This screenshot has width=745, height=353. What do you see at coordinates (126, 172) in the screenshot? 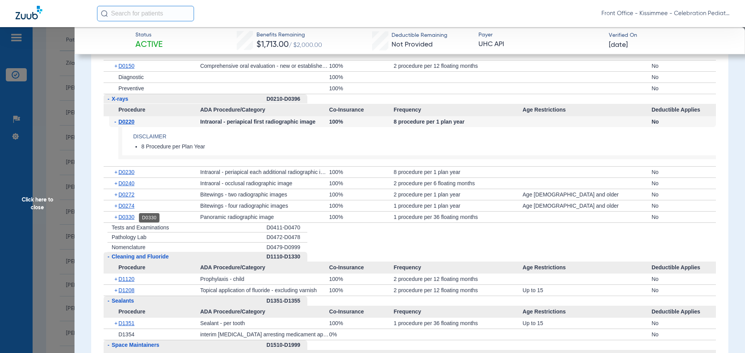
I see `span: D0230` at bounding box center [126, 172].